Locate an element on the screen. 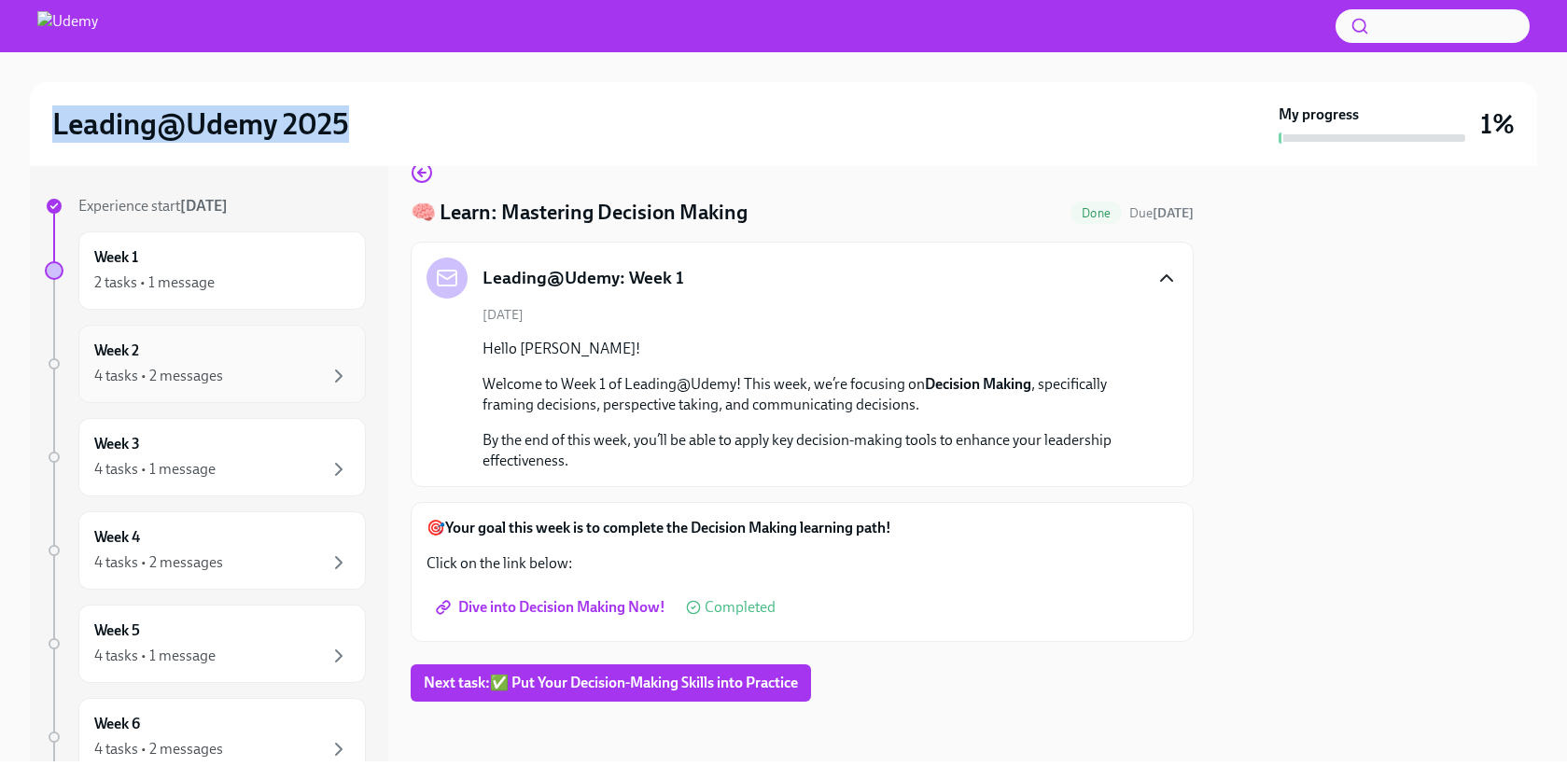 The width and height of the screenshot is (1567, 780). a: Week 12 tasks • 1 message is located at coordinates (205, 271).